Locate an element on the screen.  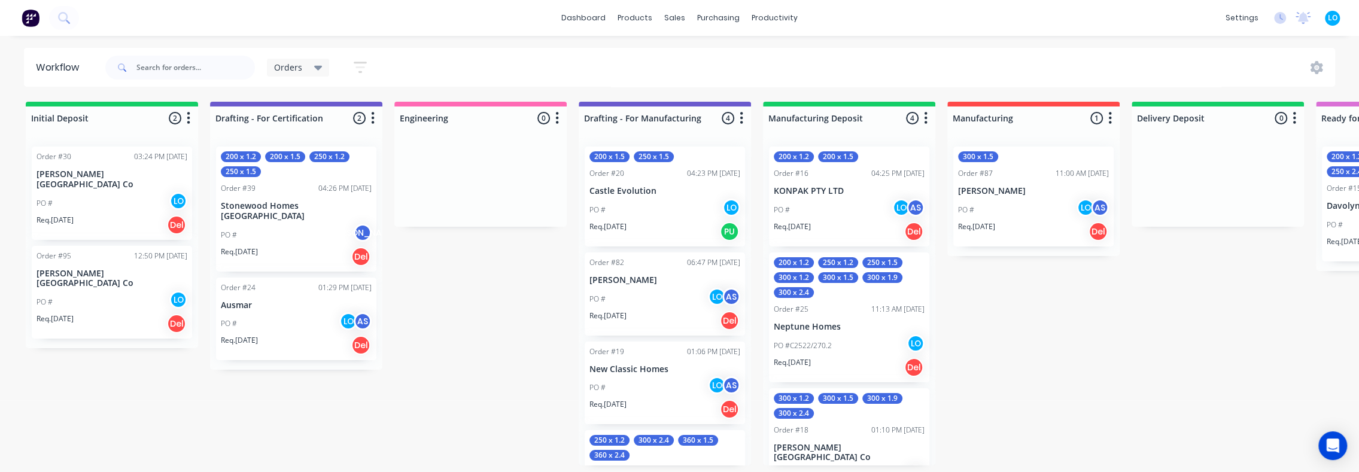
div: Order #25 is located at coordinates (791, 309).